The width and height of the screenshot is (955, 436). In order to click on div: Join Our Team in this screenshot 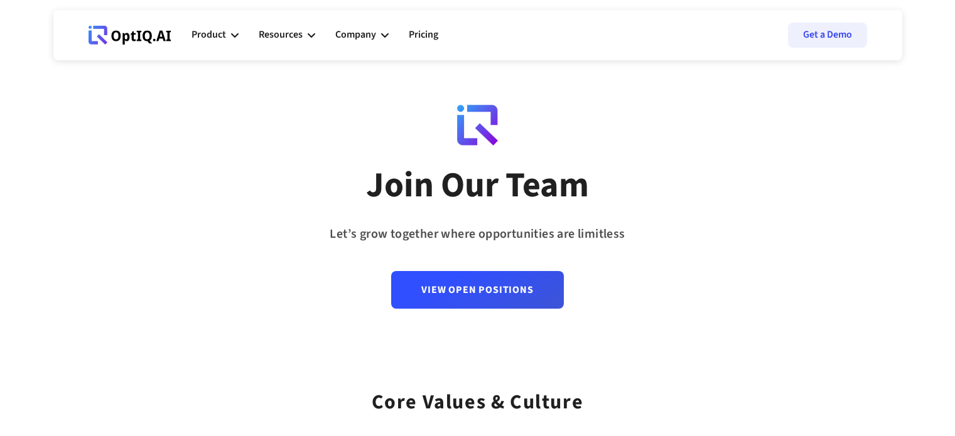, I will do `click(477, 186)`.